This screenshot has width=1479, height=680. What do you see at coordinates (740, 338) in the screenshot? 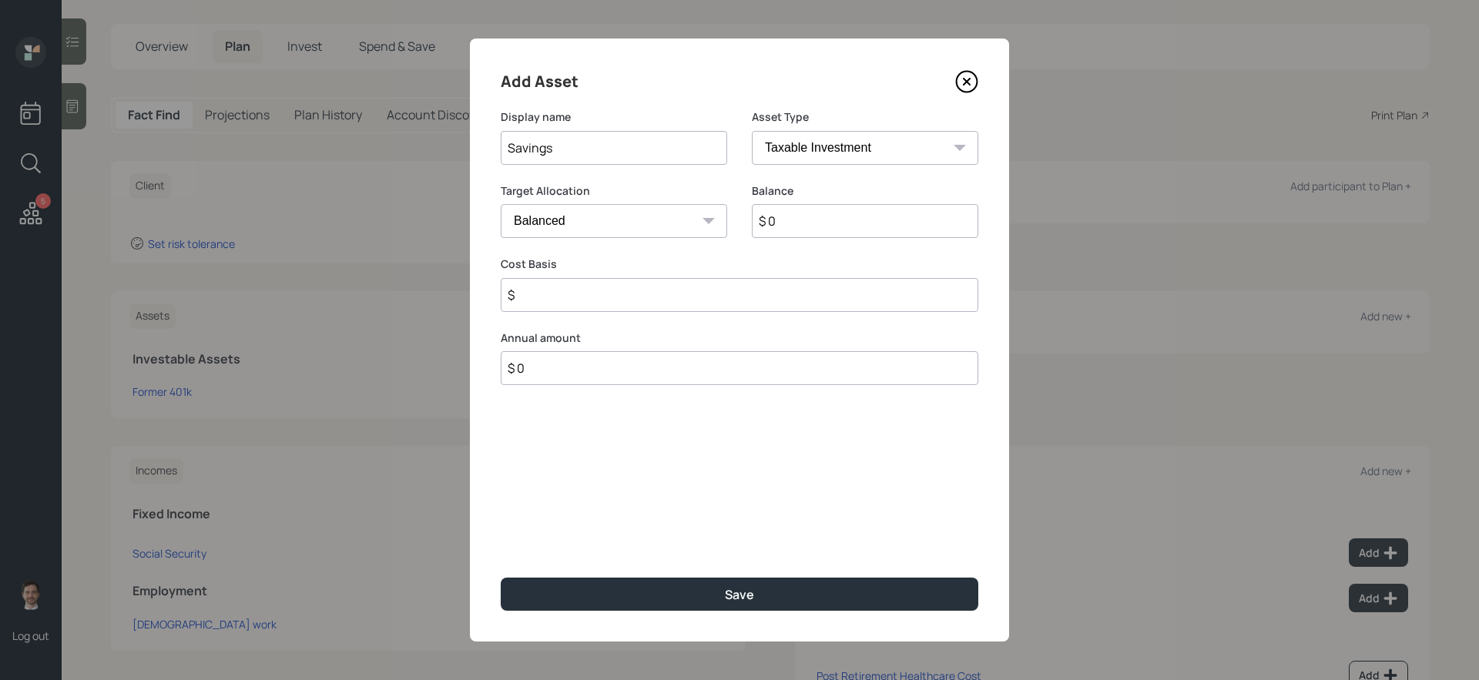
I see `label: Annual amount` at bounding box center [740, 338].